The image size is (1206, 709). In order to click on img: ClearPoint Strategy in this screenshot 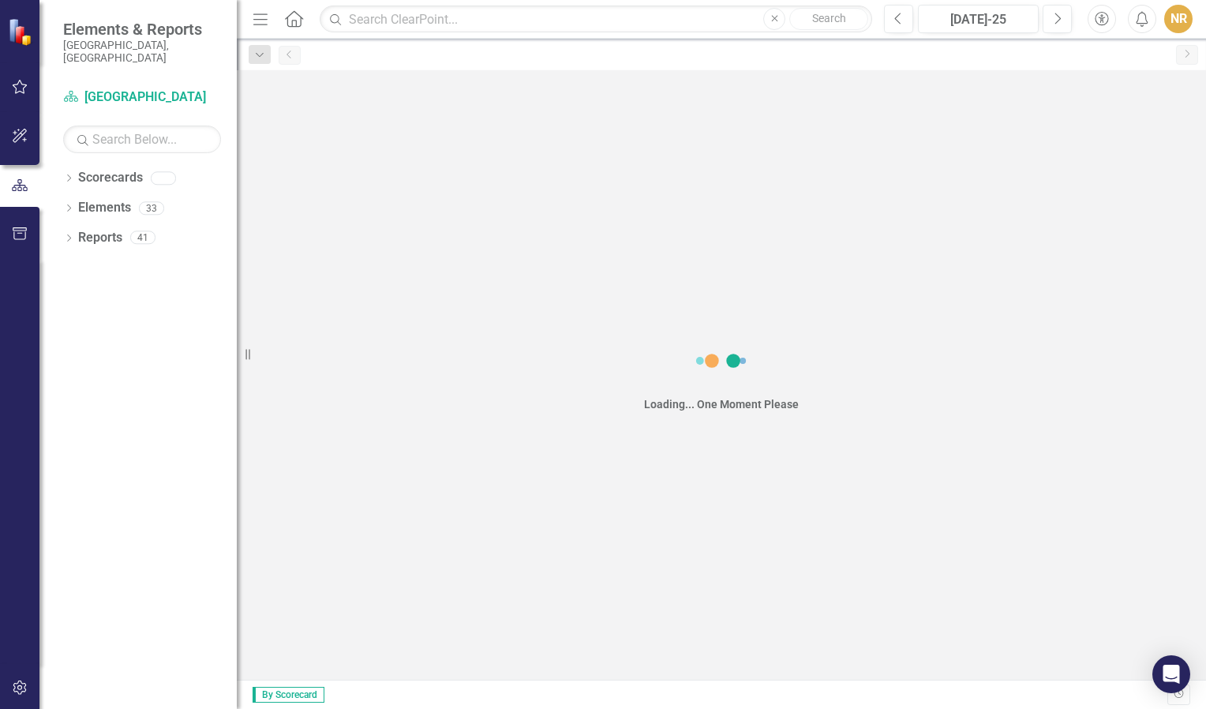, I will do `click(21, 32)`.